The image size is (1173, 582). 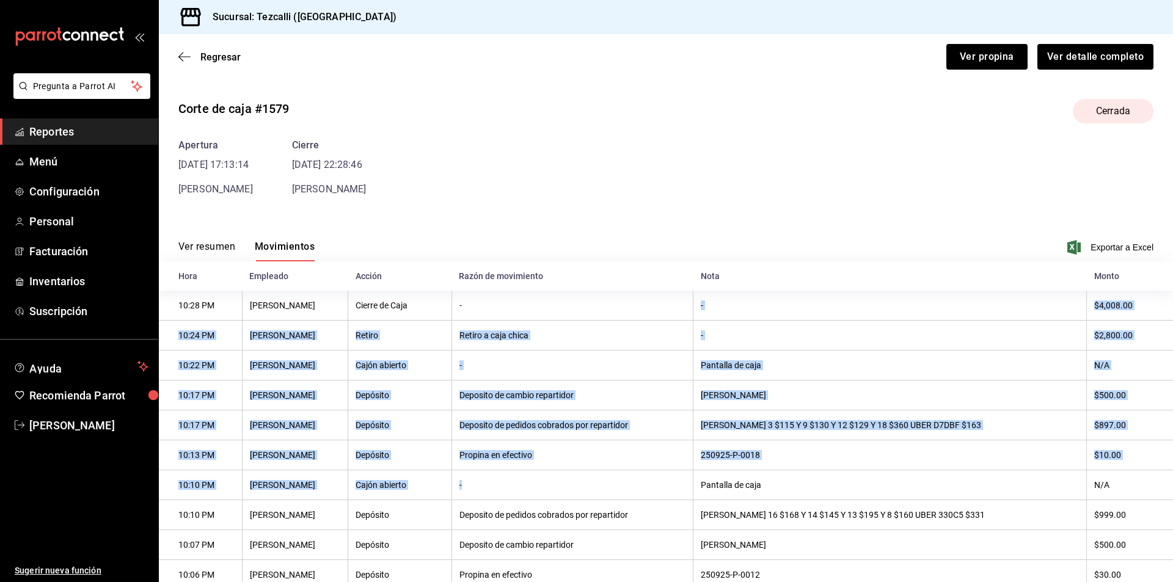 I want to click on span: Sugerir nueva función, so click(x=81, y=571).